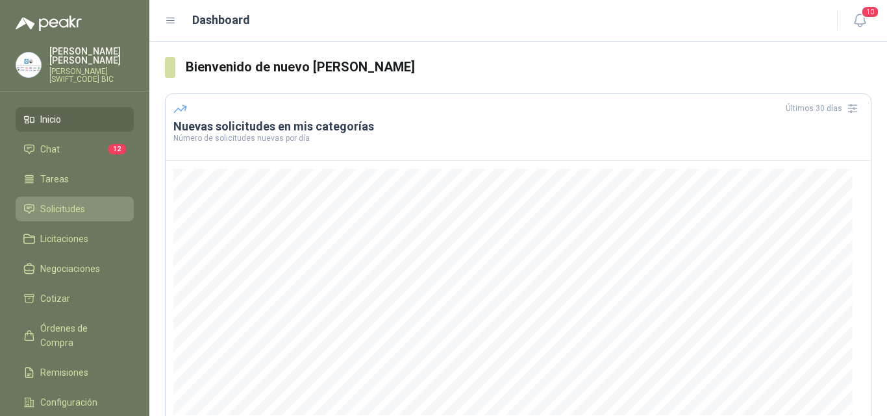  Describe the element at coordinates (871, 12) in the screenshot. I see `span: 10` at that location.